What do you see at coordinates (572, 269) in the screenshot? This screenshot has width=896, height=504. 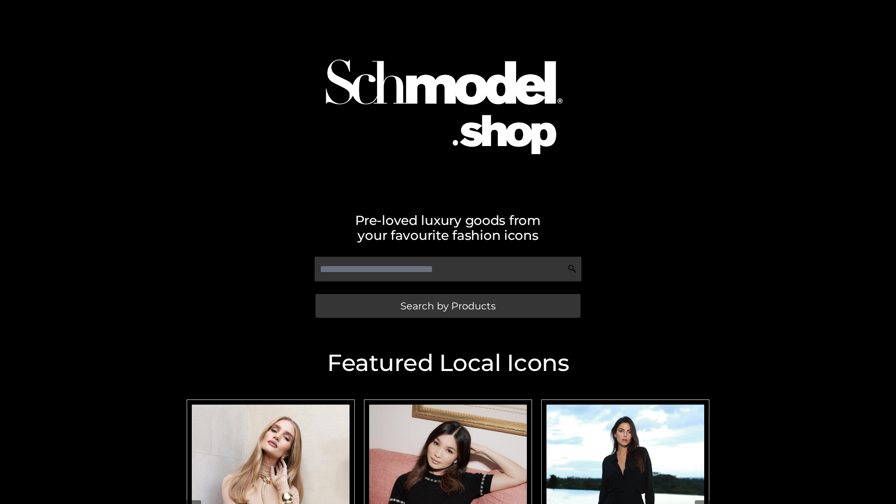 I see `img: Search Icon` at bounding box center [572, 269].